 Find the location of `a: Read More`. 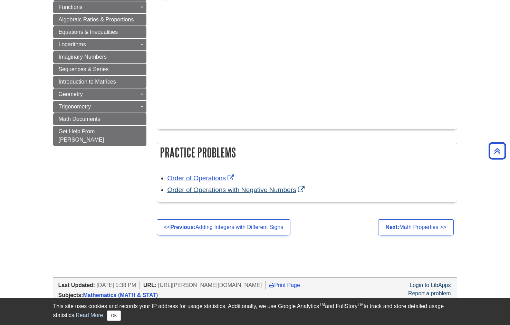

a: Read More is located at coordinates (89, 315).